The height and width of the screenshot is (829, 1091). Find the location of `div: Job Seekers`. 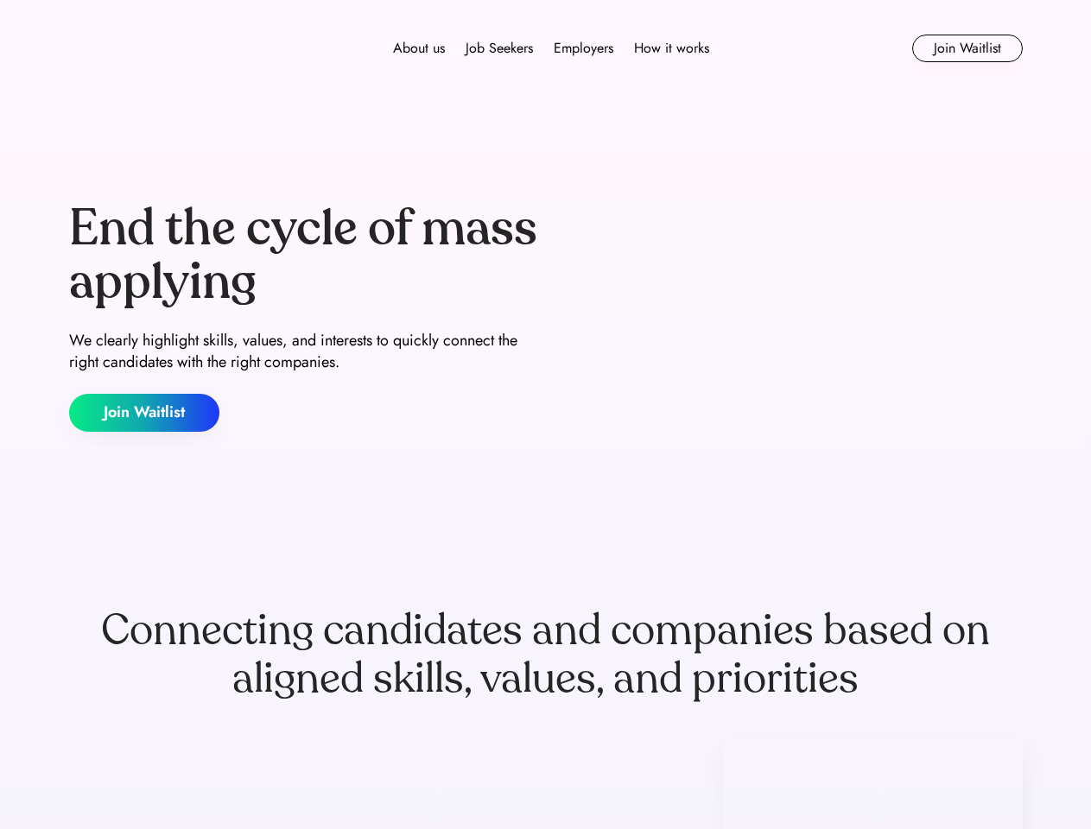

div: Job Seekers is located at coordinates (499, 48).